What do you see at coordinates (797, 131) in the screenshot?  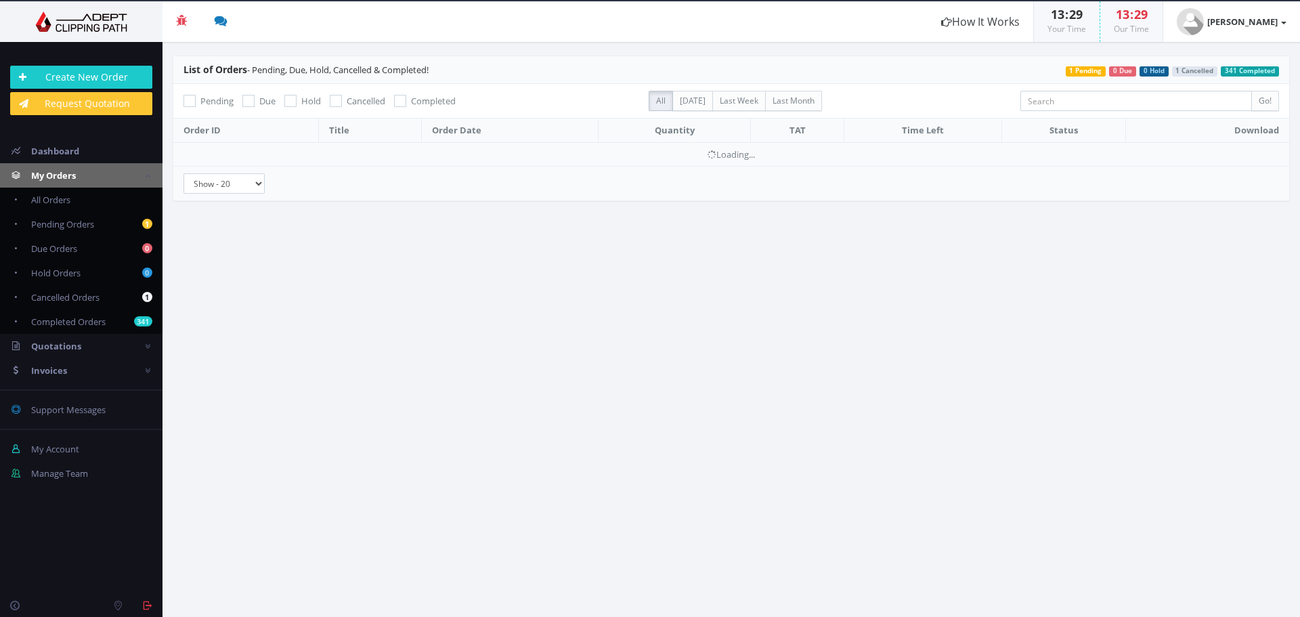 I see `th: TAT` at bounding box center [797, 131].